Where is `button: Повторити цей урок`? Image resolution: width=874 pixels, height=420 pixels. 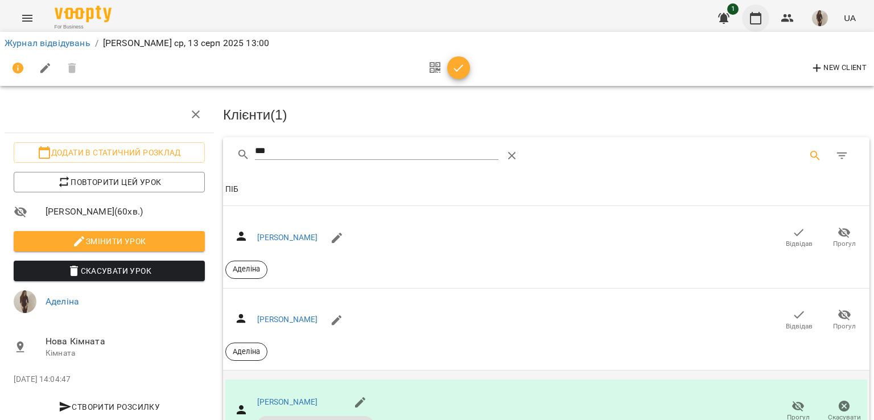 button: Повторити цей урок is located at coordinates (109, 182).